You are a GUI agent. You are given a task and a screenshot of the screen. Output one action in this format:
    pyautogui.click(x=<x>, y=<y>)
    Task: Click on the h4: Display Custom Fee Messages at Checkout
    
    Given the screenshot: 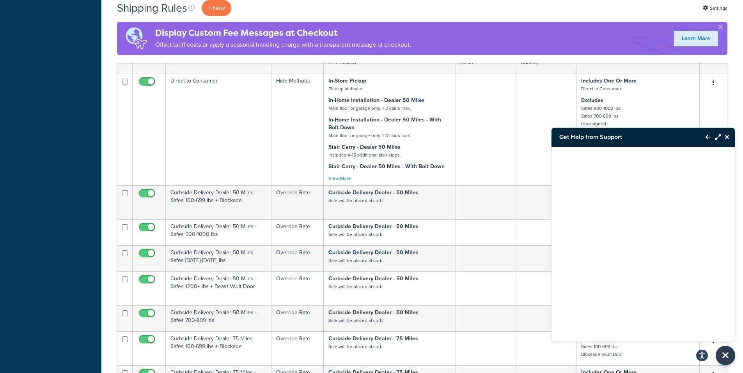 What is the action you would take?
    pyautogui.click(x=283, y=33)
    